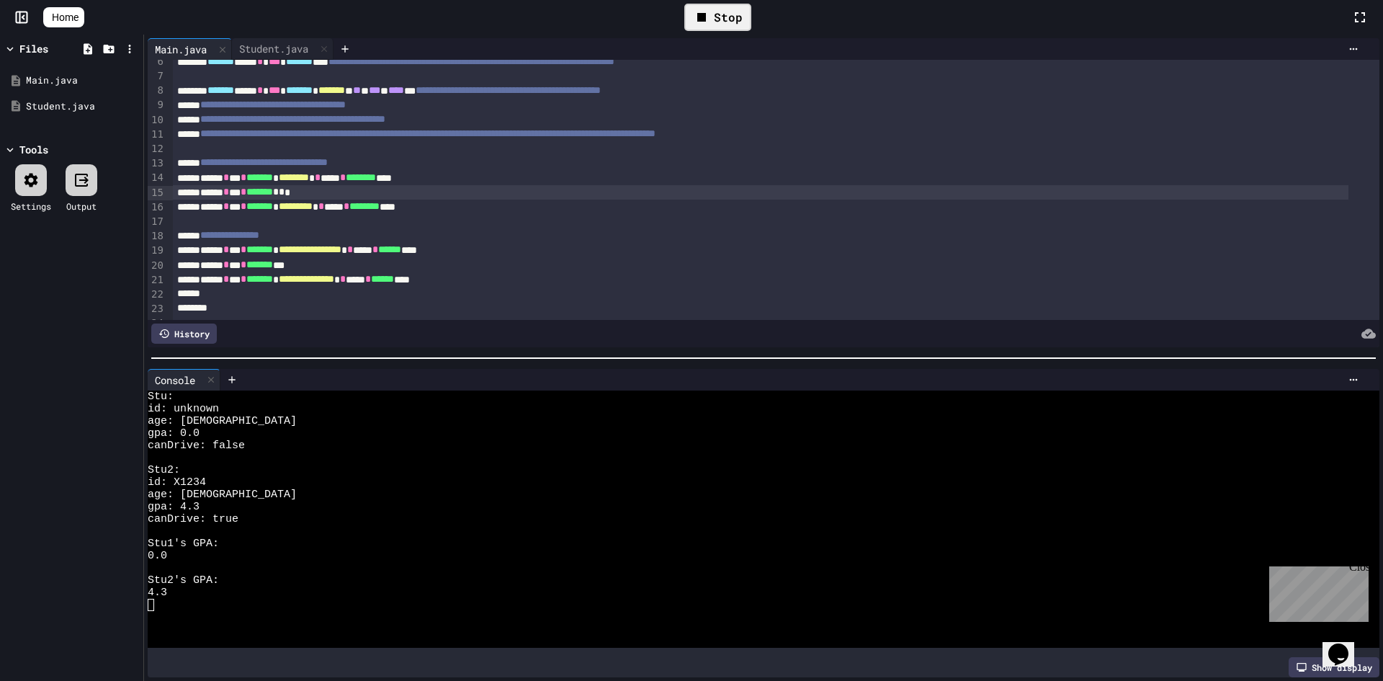  Describe the element at coordinates (177, 482) in the screenshot. I see `span: id: X1234` at that location.